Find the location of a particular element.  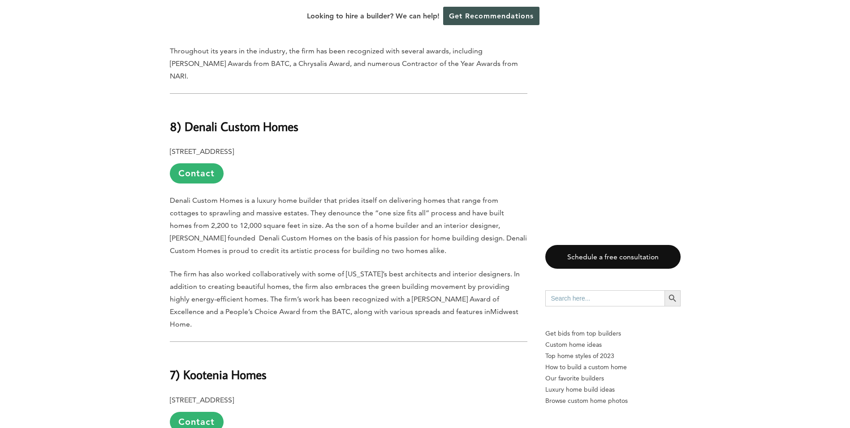

p: Custom home ideas is located at coordinates (613, 344).